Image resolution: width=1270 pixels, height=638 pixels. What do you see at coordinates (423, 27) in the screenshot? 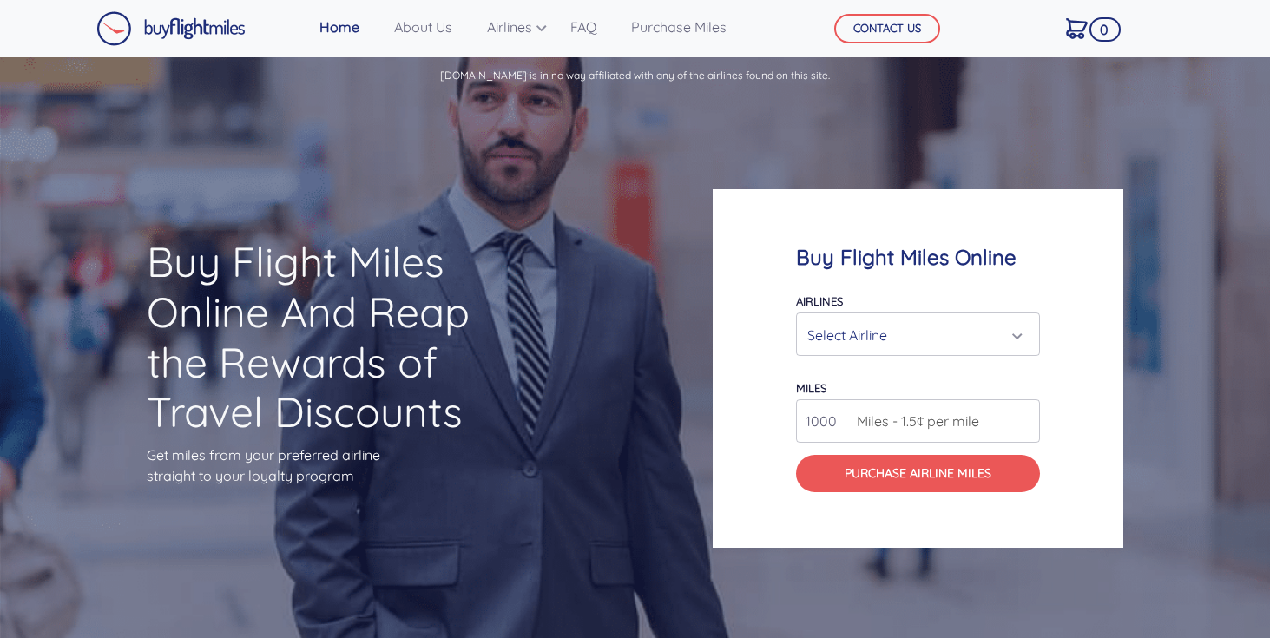
I see `a: About Us` at bounding box center [423, 27].